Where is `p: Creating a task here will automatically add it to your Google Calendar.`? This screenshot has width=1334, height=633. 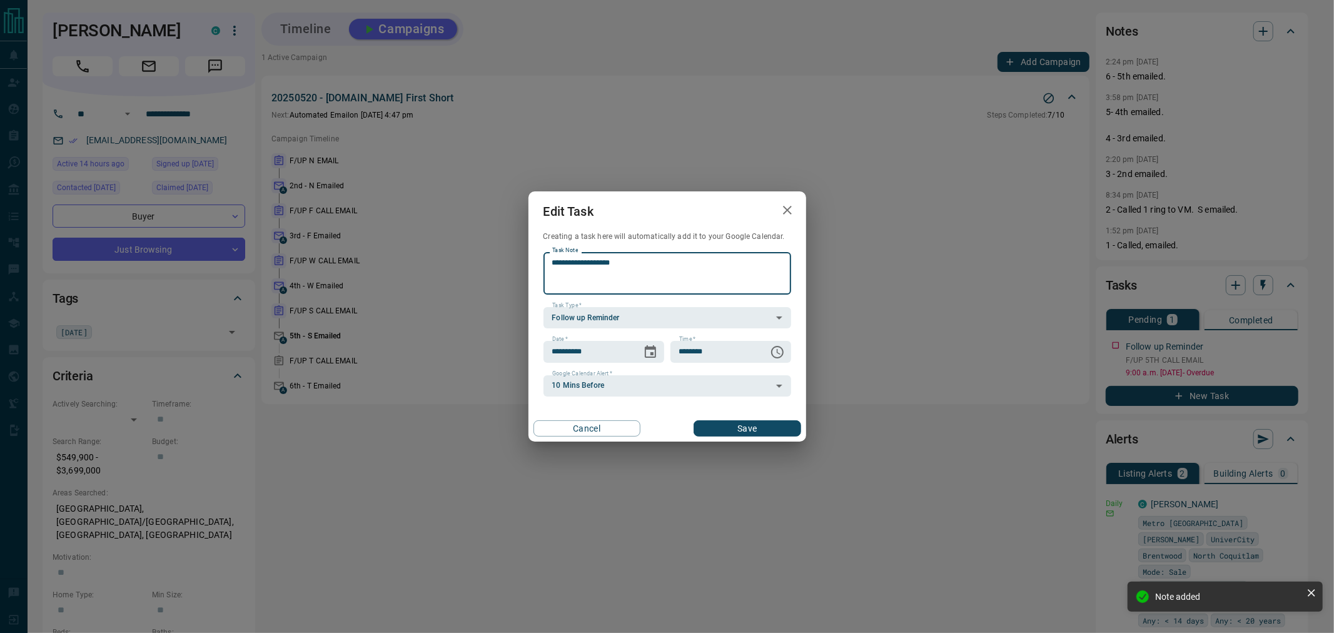
p: Creating a task here will automatically add it to your Google Calendar. is located at coordinates (667, 236).